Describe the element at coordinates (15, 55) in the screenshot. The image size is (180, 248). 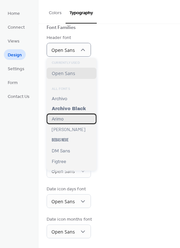
I see `span: Design` at that location.